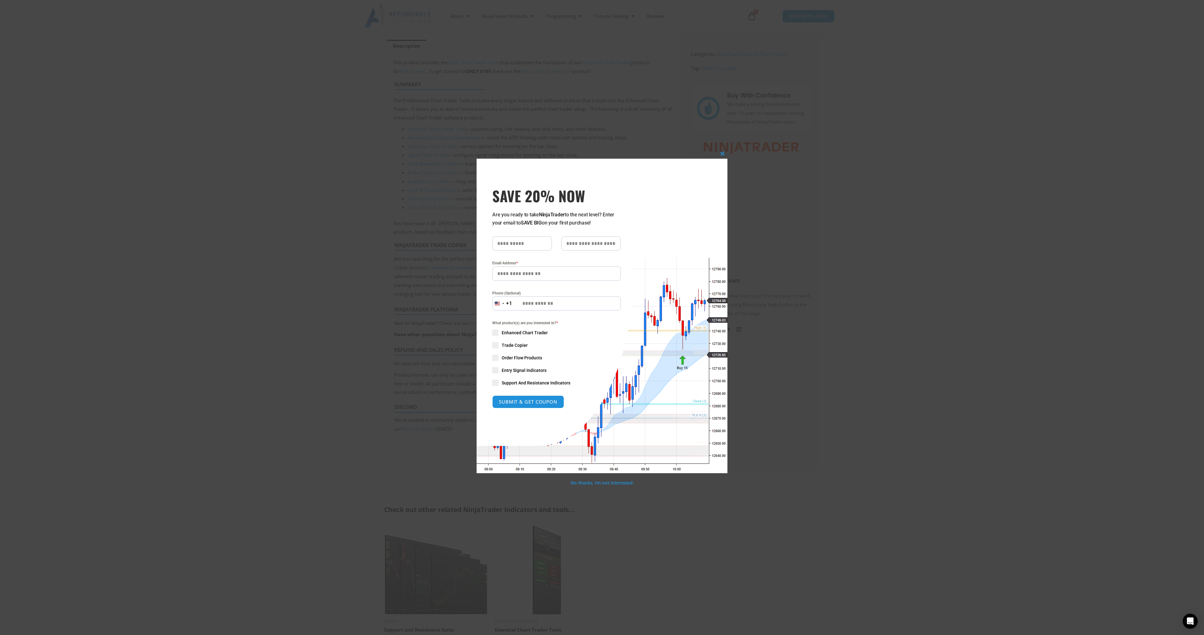 This screenshot has height=635, width=1204. Describe the element at coordinates (601, 482) in the screenshot. I see `a: No thanks, I’m not interested!` at that location.